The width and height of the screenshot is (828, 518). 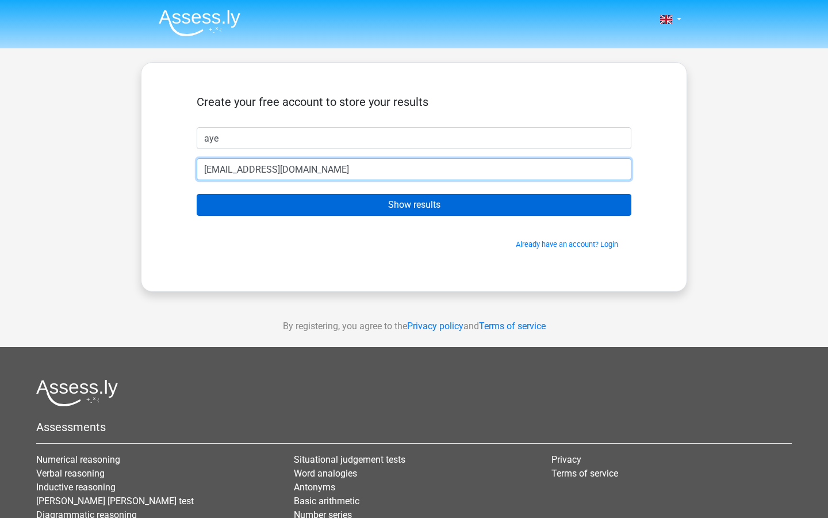 What do you see at coordinates (76, 486) in the screenshot?
I see `a: Inductive reasoning` at bounding box center [76, 486].